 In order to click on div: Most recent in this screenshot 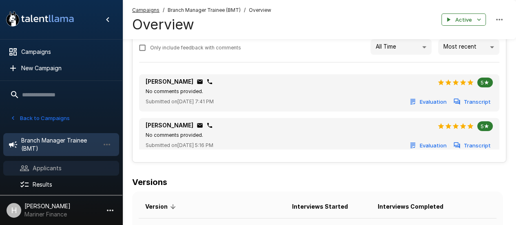, I will do `click(469, 47)`.